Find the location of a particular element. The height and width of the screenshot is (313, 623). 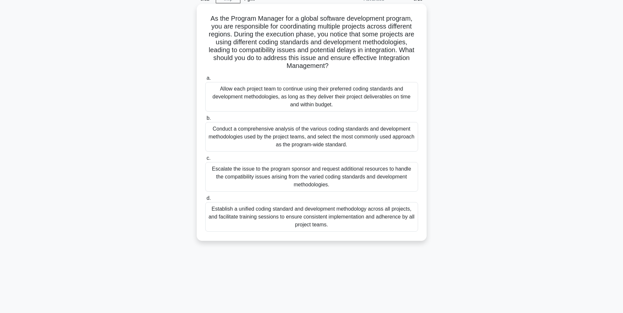

span: a. is located at coordinates (208, 78).